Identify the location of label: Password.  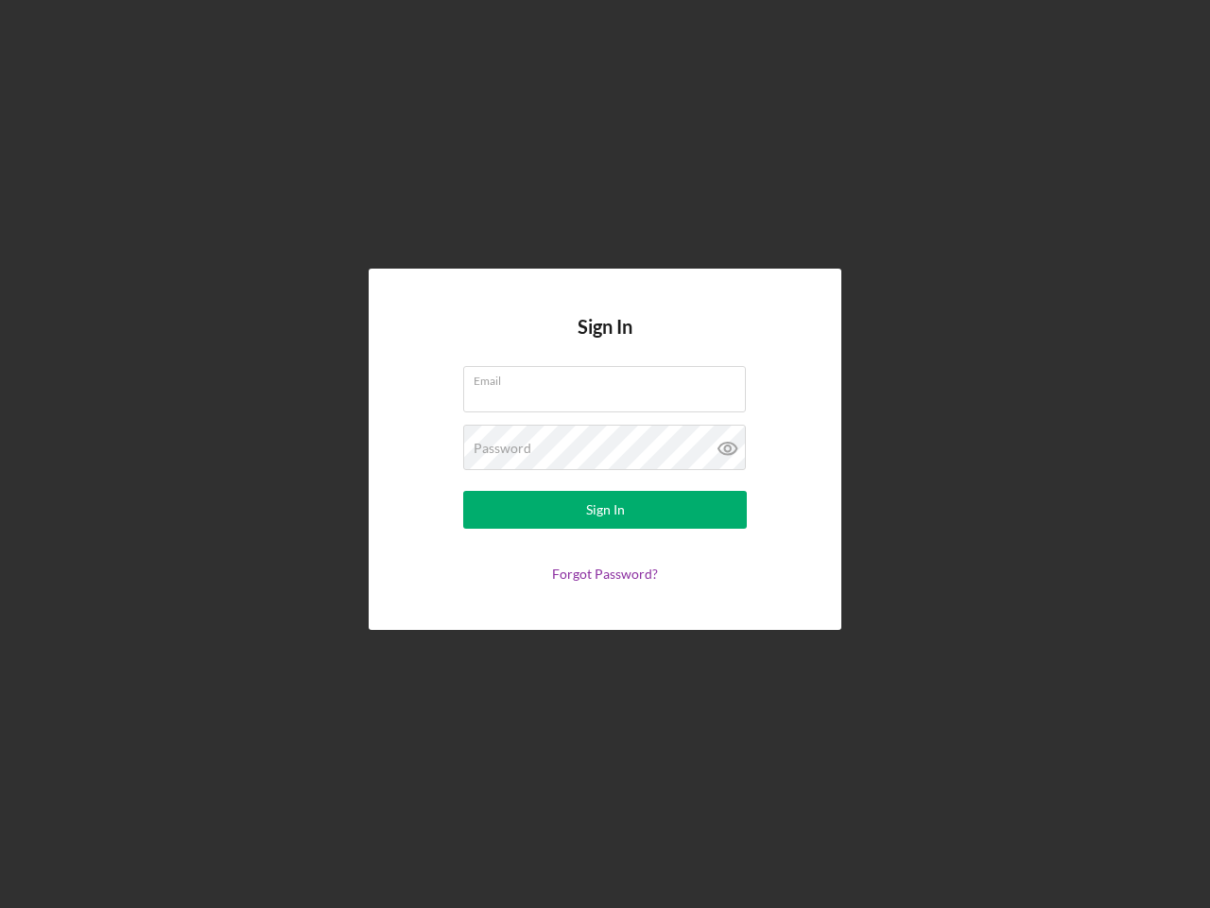
(502, 448).